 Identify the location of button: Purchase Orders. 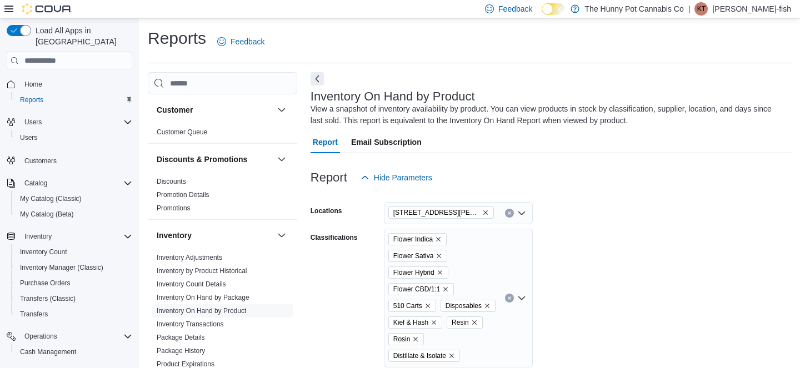
(74, 283).